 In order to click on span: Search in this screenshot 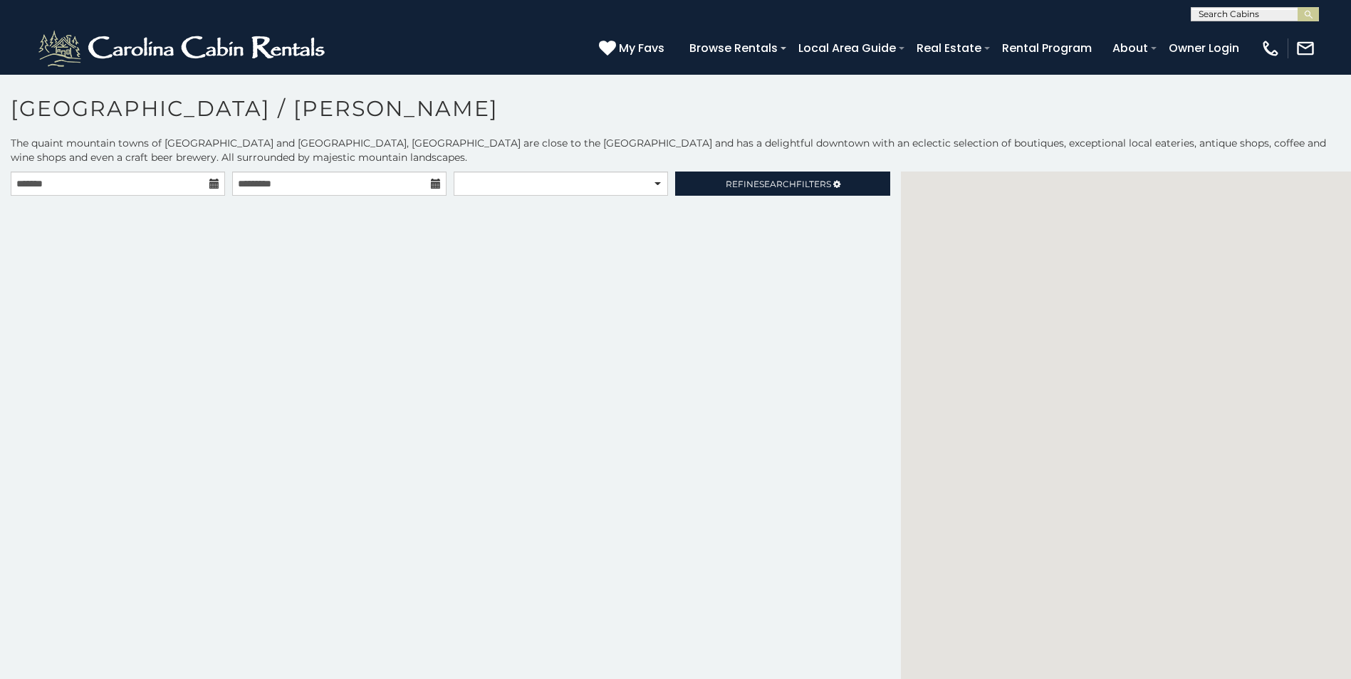, I will do `click(778, 184)`.